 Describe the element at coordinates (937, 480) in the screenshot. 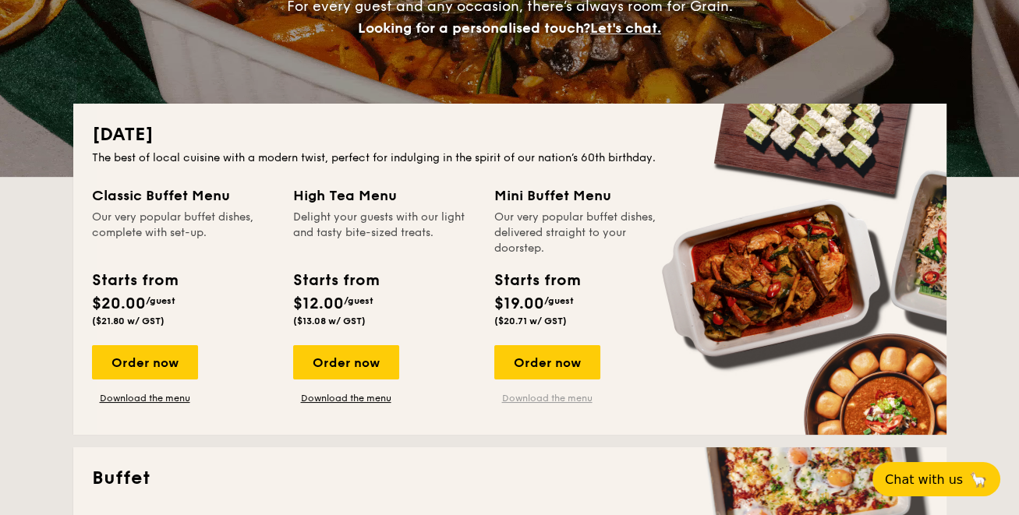

I see `button: Chat with us🦙` at that location.